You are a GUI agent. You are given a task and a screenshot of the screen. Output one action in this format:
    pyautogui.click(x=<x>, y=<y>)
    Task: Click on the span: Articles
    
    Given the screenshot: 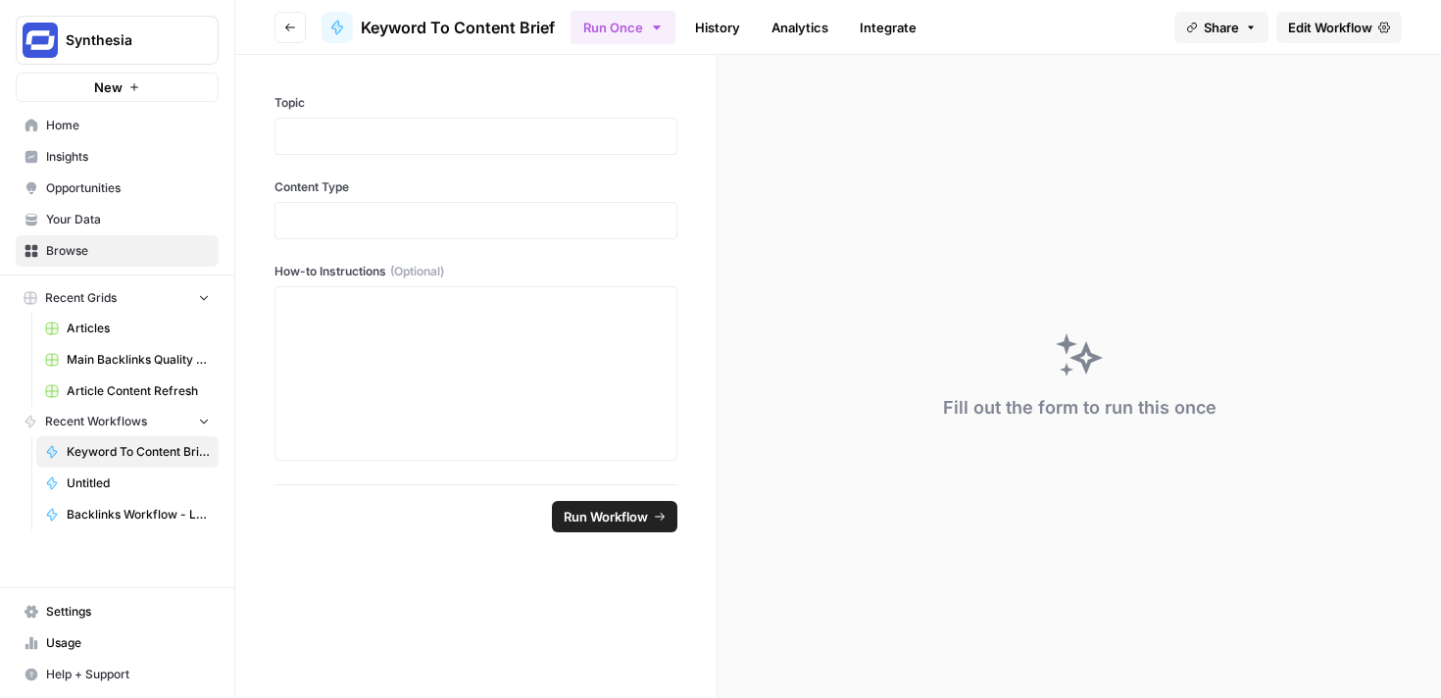 What is the action you would take?
    pyautogui.click(x=138, y=328)
    